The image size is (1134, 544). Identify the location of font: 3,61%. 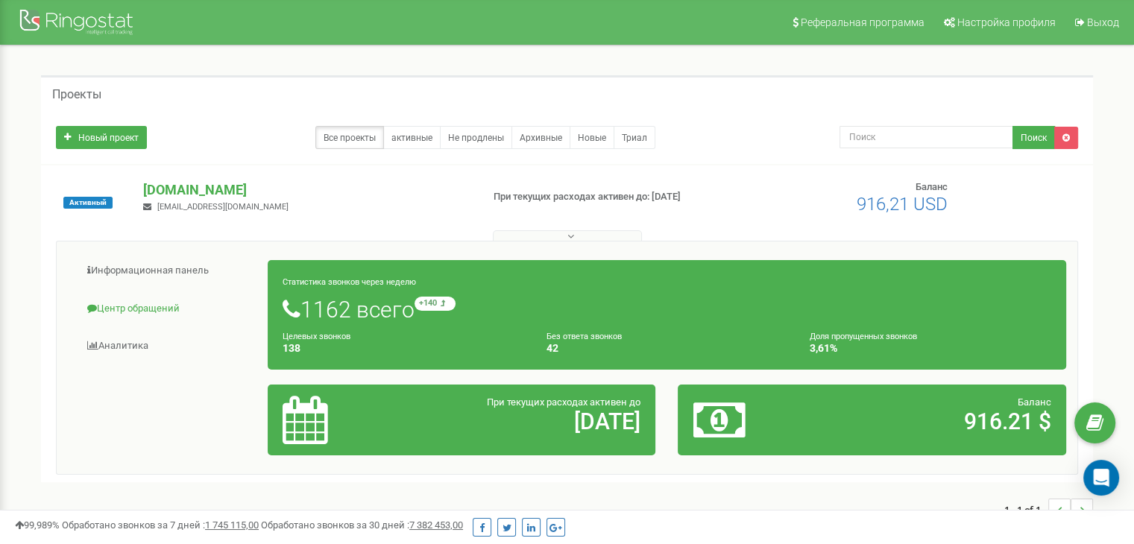
(823, 348).